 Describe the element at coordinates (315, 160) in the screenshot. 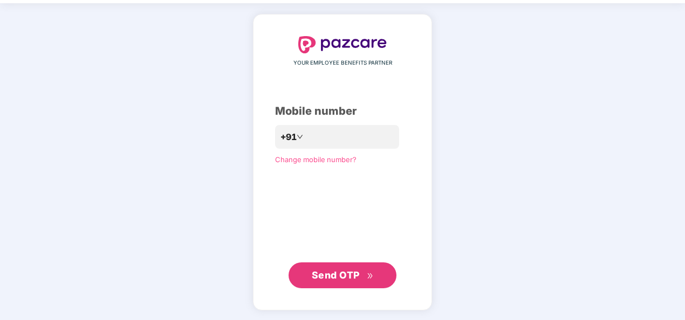

I see `span: Change mobile number?` at that location.